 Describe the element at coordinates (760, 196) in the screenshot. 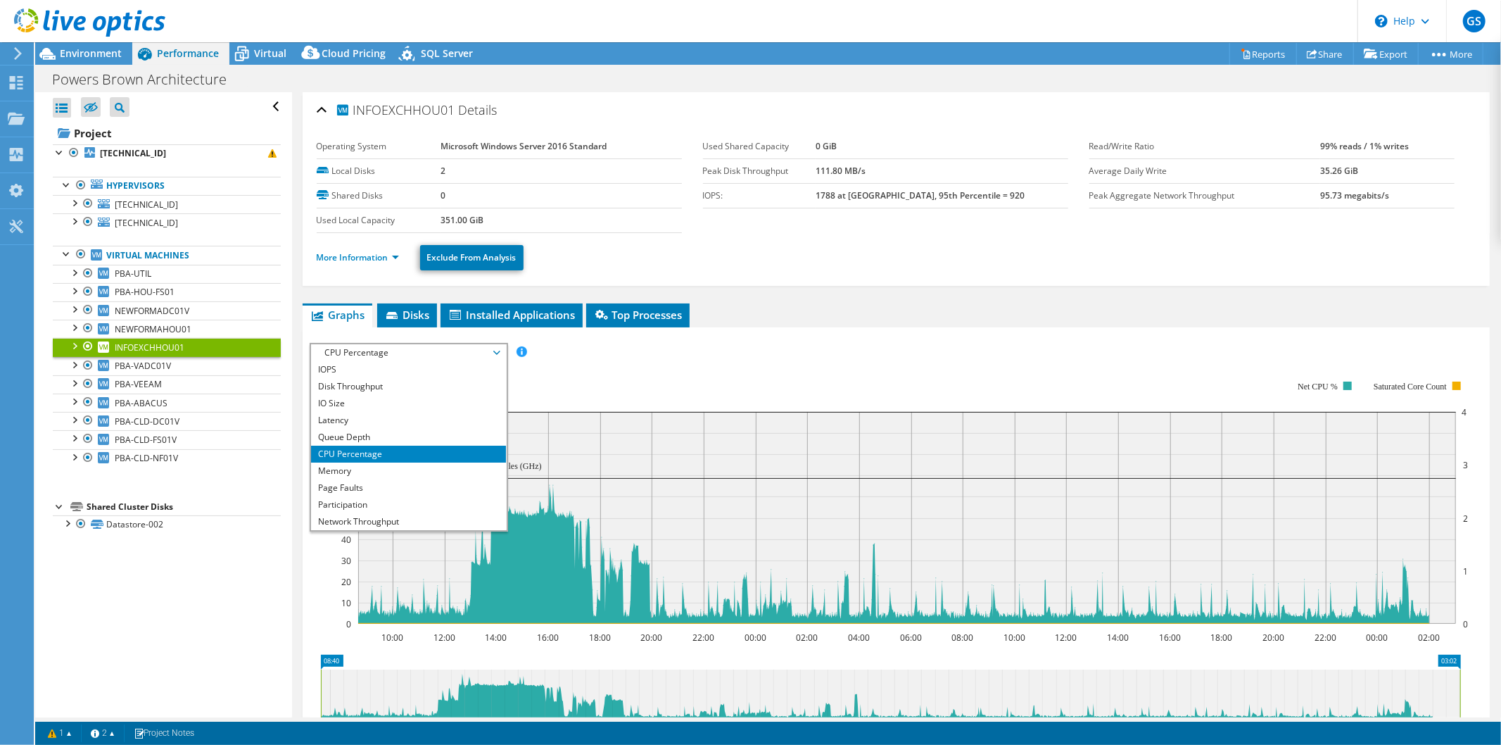

I see `label: IOPS:` at that location.